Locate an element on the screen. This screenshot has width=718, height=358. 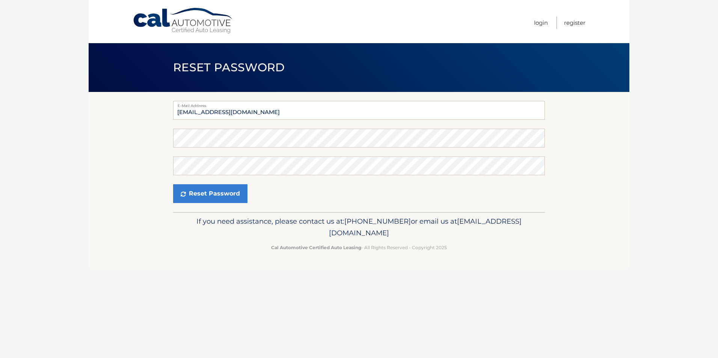
span: Reset Password is located at coordinates (229, 67).